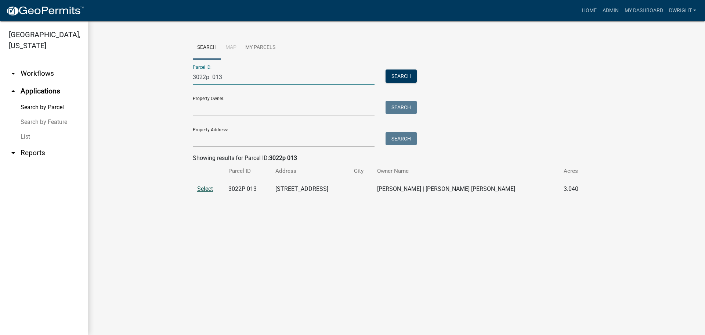 The image size is (705, 335). Describe the element at coordinates (248, 189) in the screenshot. I see `td: 3022P 013` at that location.